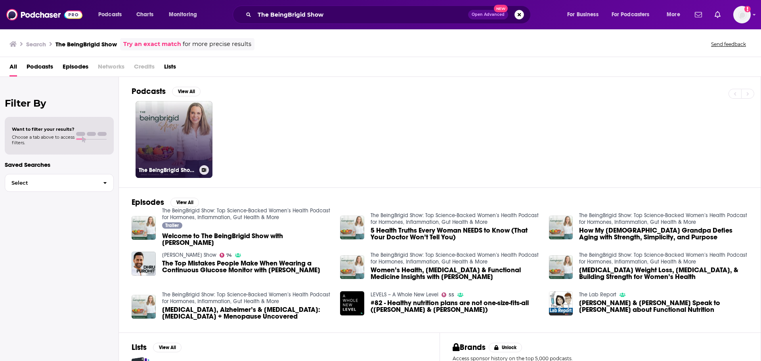  Describe the element at coordinates (51, 183) in the screenshot. I see `span: Select` at that location.